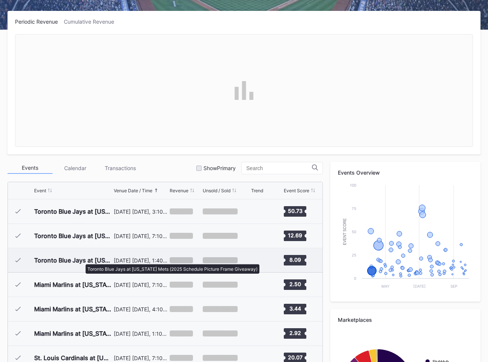 The width and height of the screenshot is (488, 362). Describe the element at coordinates (354, 208) in the screenshot. I see `text: 75` at that location.